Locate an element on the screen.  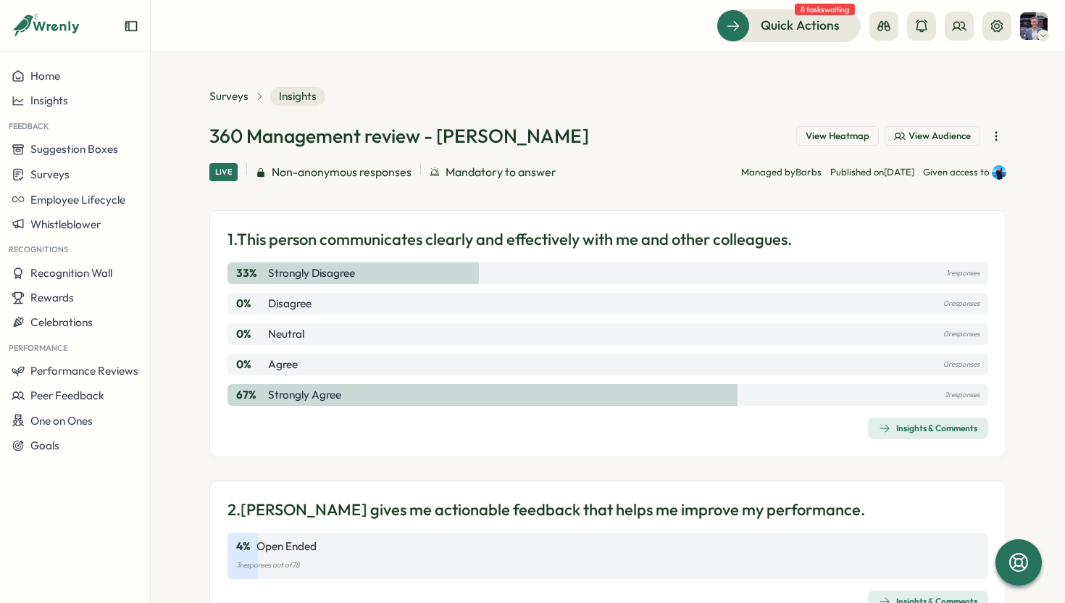
span: Performance Reviews is located at coordinates (84, 370).